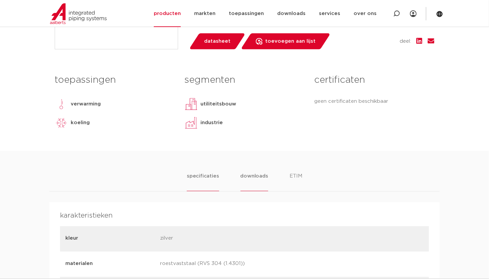 The width and height of the screenshot is (489, 279). I want to click on p: industrie, so click(211, 123).